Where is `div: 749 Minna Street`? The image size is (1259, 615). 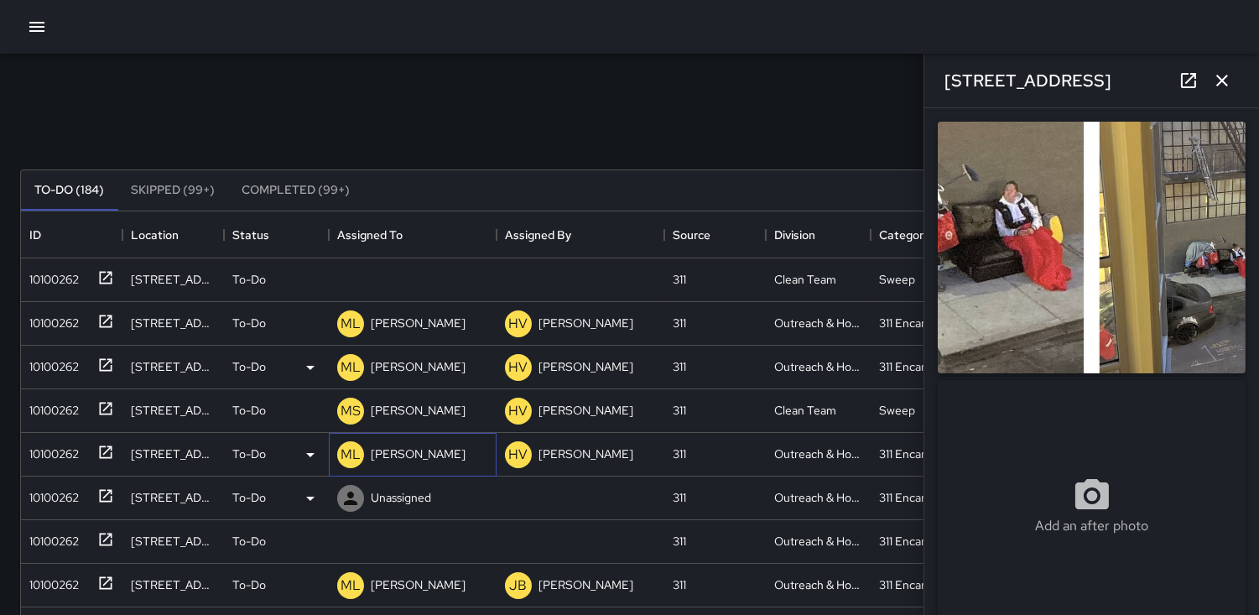
div: 749 Minna Street is located at coordinates (173, 323).